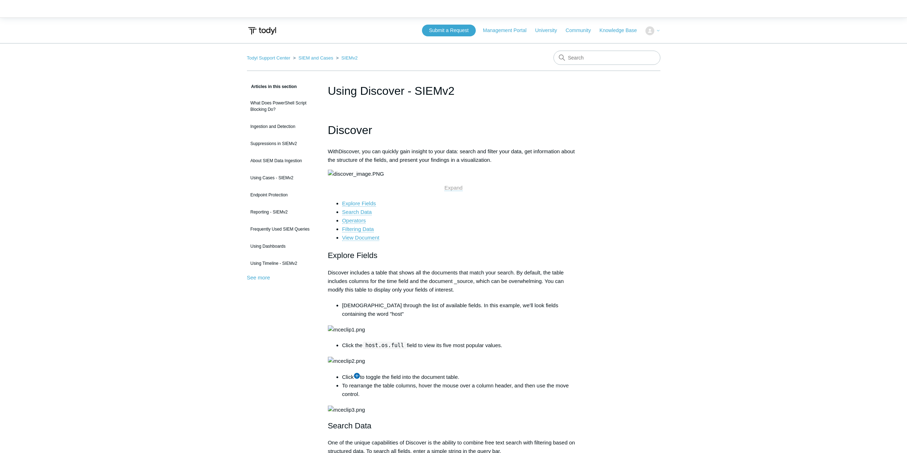  I want to click on span: Articles in this section, so click(272, 87).